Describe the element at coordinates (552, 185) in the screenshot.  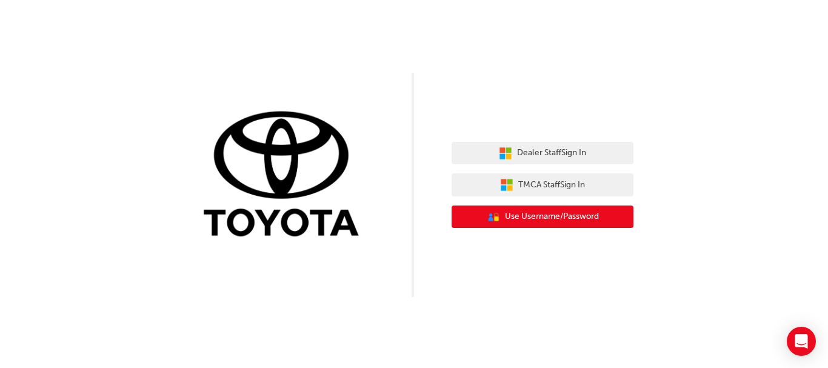
I see `span: TMCA Staff Sign In` at that location.